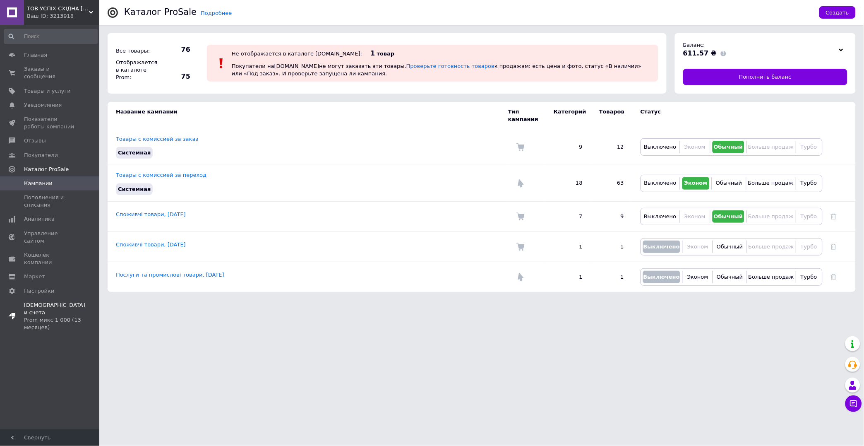  Describe the element at coordinates (854, 403) in the screenshot. I see `button: Чат с покупателем` at that location.